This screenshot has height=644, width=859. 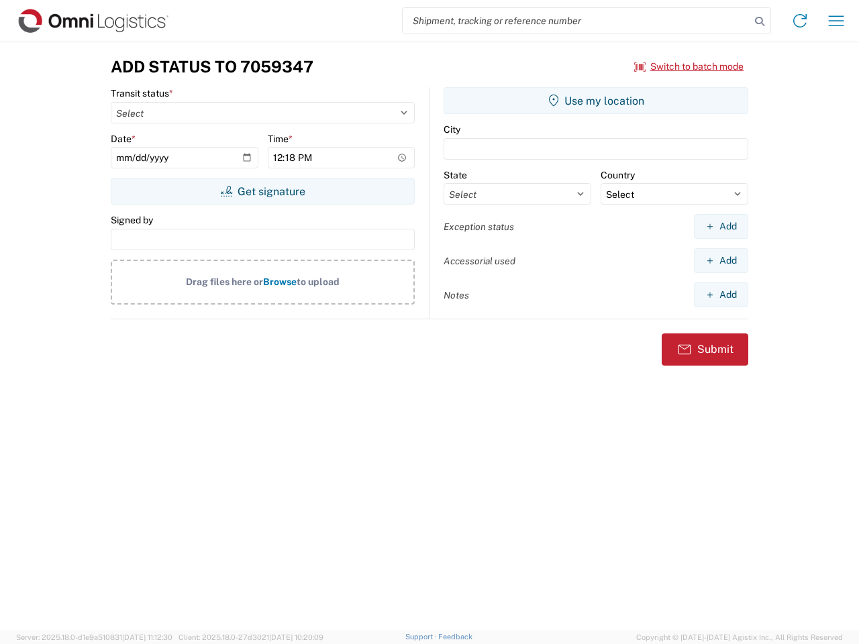 What do you see at coordinates (280, 282) in the screenshot?
I see `span: Browse` at bounding box center [280, 282].